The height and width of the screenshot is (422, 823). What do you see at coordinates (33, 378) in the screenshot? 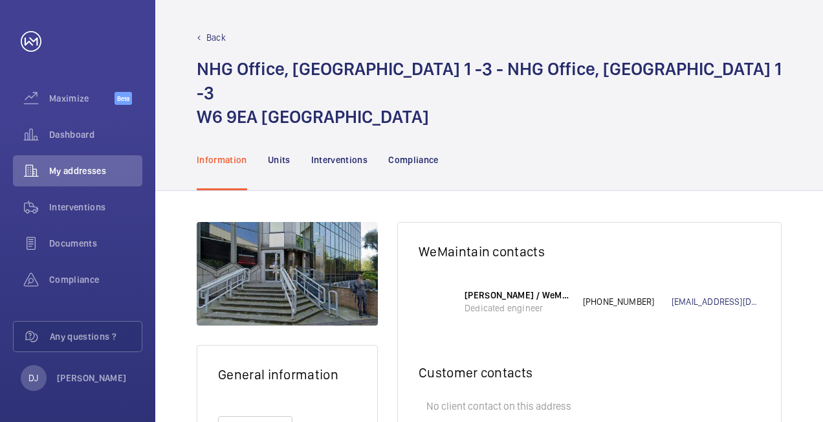
I see `p: DJ` at bounding box center [33, 378].